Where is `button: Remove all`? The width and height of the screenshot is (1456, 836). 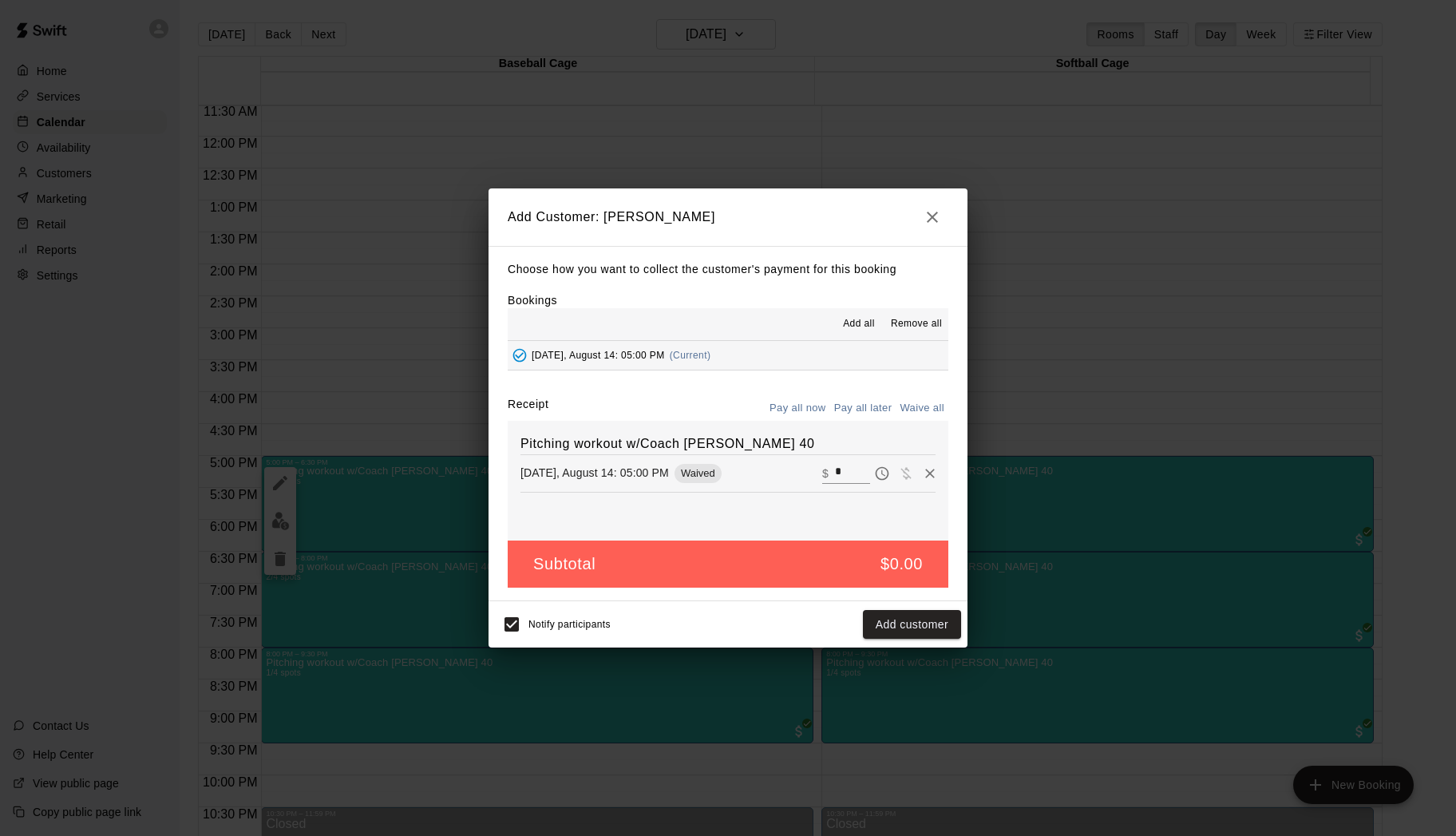 button: Remove all is located at coordinates (916, 324).